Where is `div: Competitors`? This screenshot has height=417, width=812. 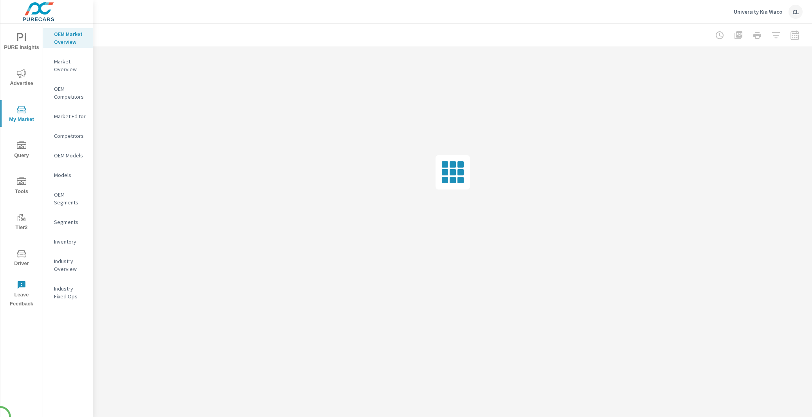
div: Competitors is located at coordinates (68, 136).